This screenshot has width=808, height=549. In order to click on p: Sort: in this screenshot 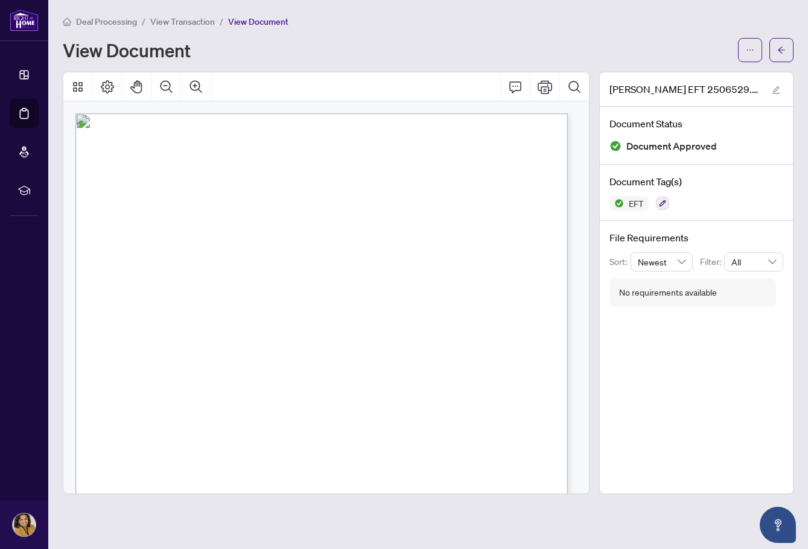, I will do `click(620, 262)`.